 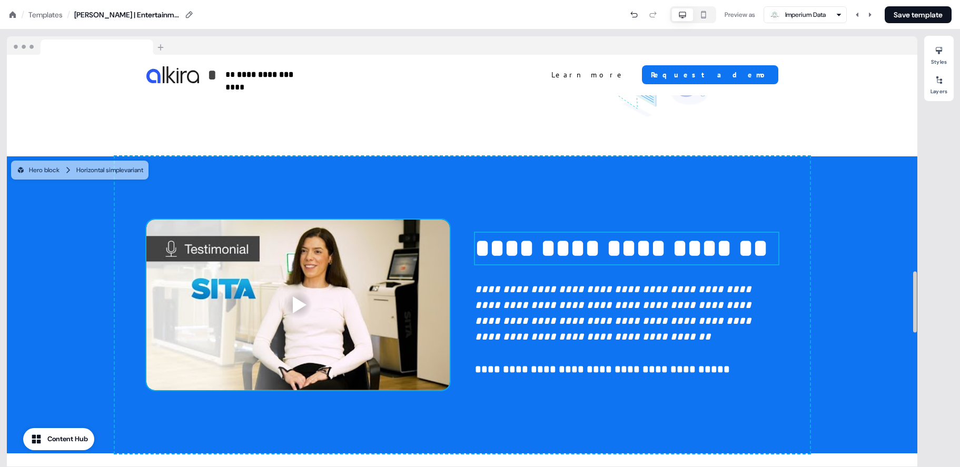 What do you see at coordinates (805, 15) in the screenshot?
I see `button: Imperium Data` at bounding box center [805, 15].